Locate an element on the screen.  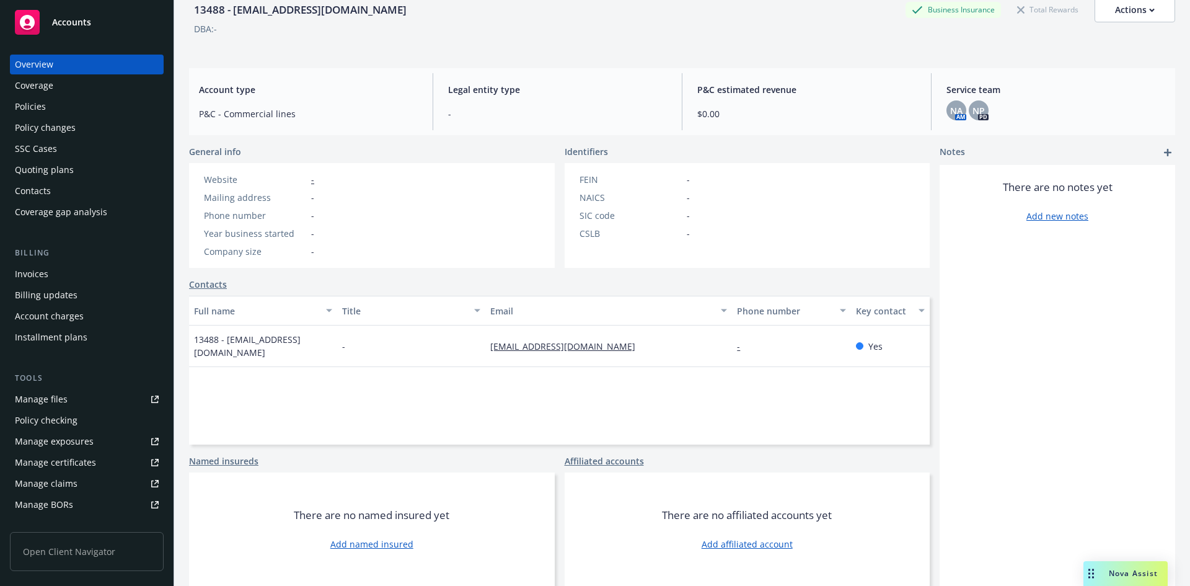
span: Notes is located at coordinates (952, 152).